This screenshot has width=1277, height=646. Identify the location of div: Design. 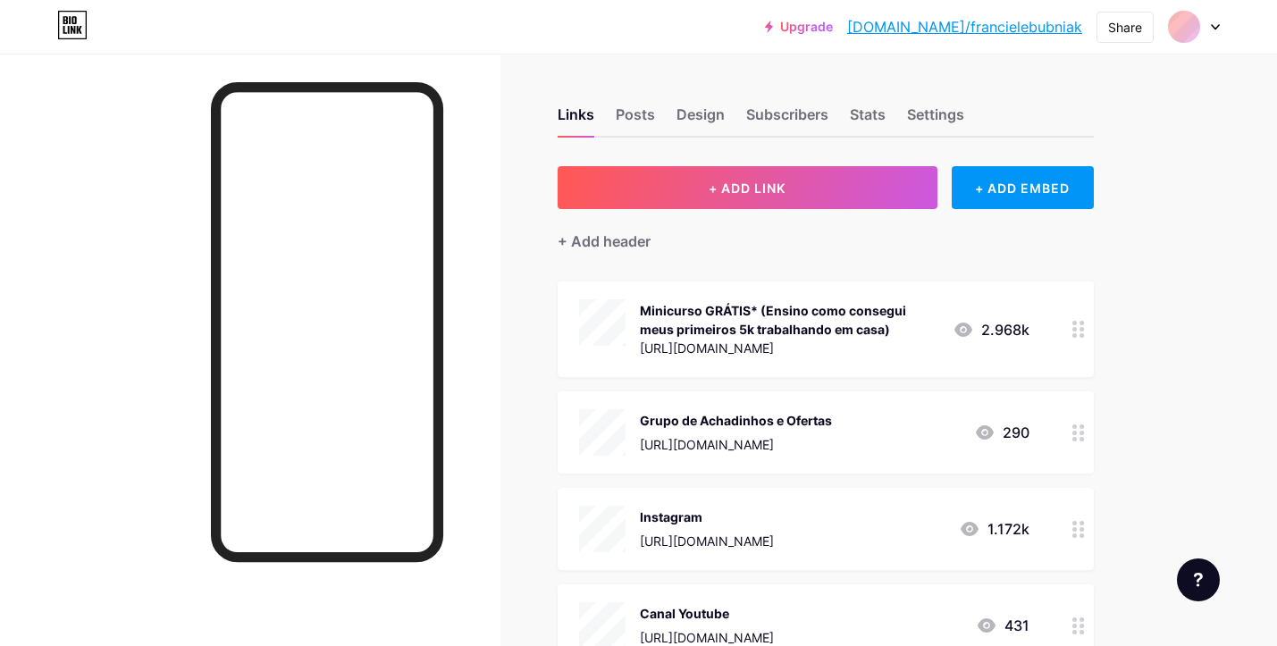
(700, 120).